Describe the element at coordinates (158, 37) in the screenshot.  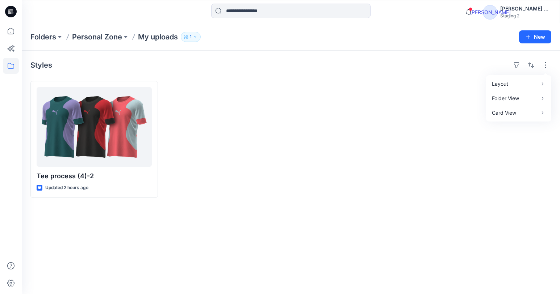
I see `p: My uploads` at that location.